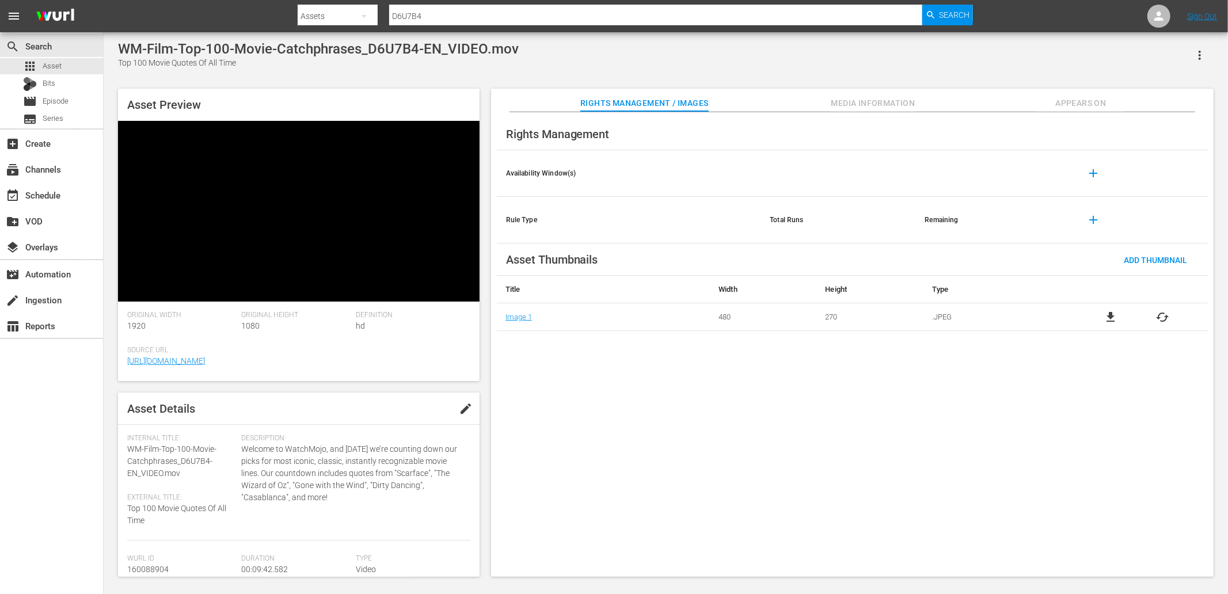 The height and width of the screenshot is (594, 1228). I want to click on span: Rights Management / Images, so click(644, 103).